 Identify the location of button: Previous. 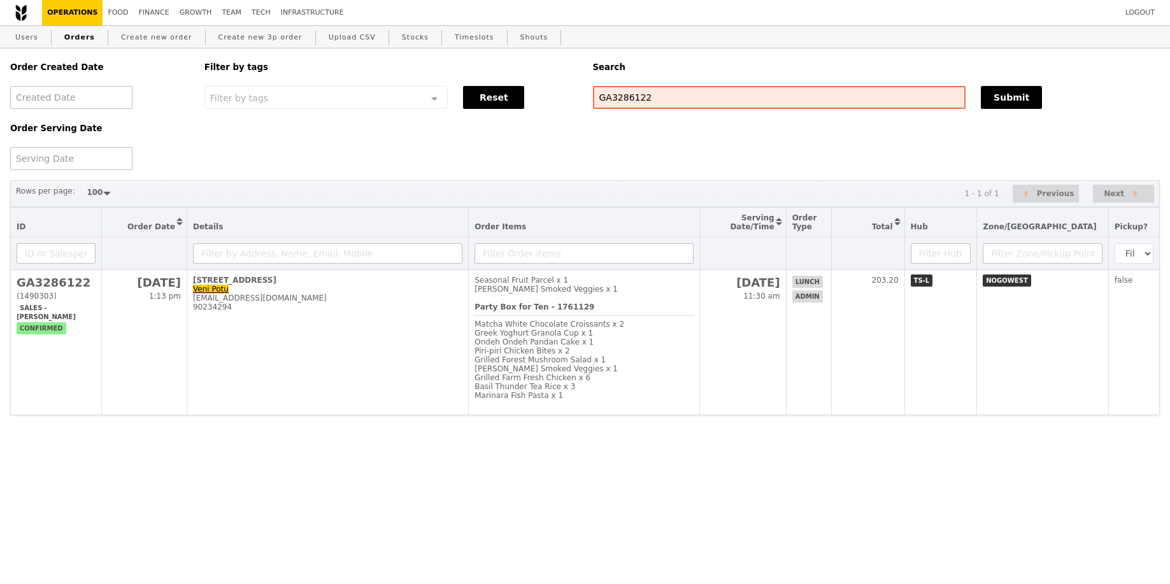
(1046, 194).